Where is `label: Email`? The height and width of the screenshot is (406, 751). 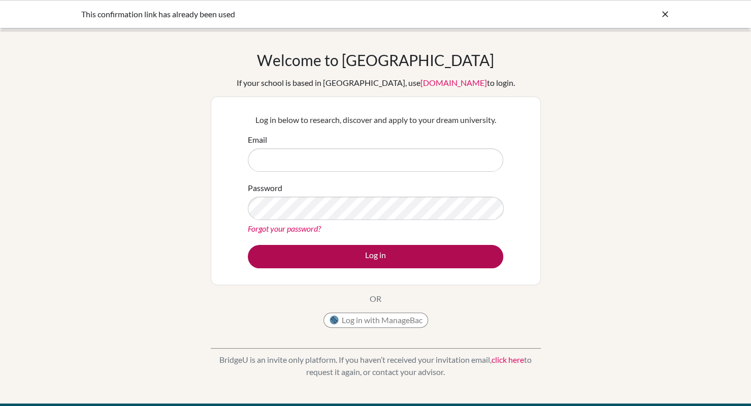 label: Email is located at coordinates (258, 140).